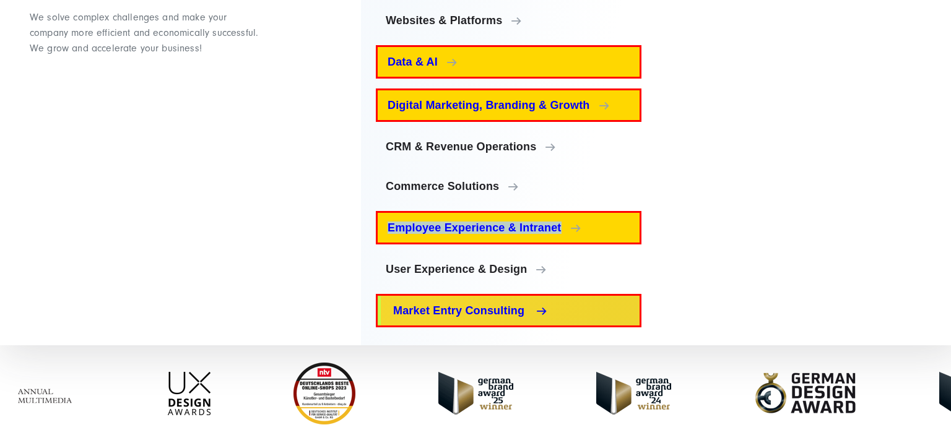 Image resolution: width=951 pixels, height=430 pixels. I want to click on img: German-Design-Award - fullservice digital agentur SUNZINET, so click(805, 393).